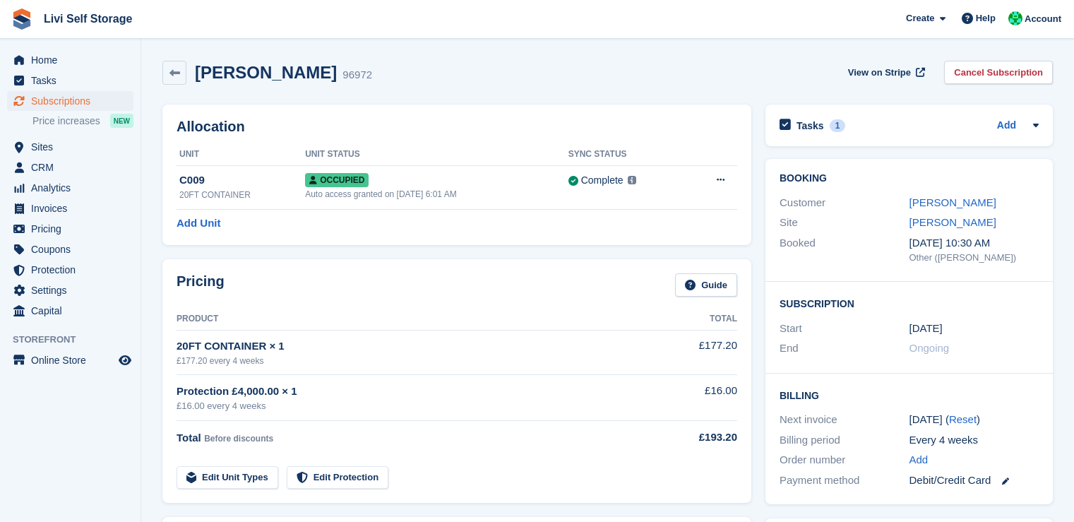 Image resolution: width=1074 pixels, height=522 pixels. Describe the element at coordinates (975, 440) in the screenshot. I see `div: Every 4 weeks` at that location.